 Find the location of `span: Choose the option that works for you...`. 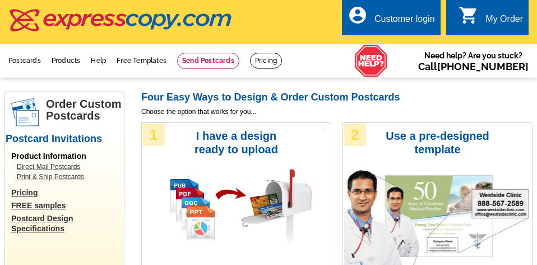

span: Choose the option that works for you... is located at coordinates (337, 112).